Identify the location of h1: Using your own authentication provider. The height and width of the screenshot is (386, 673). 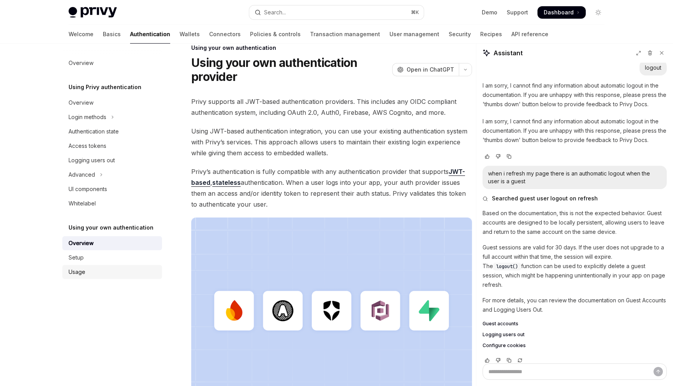
(290, 70).